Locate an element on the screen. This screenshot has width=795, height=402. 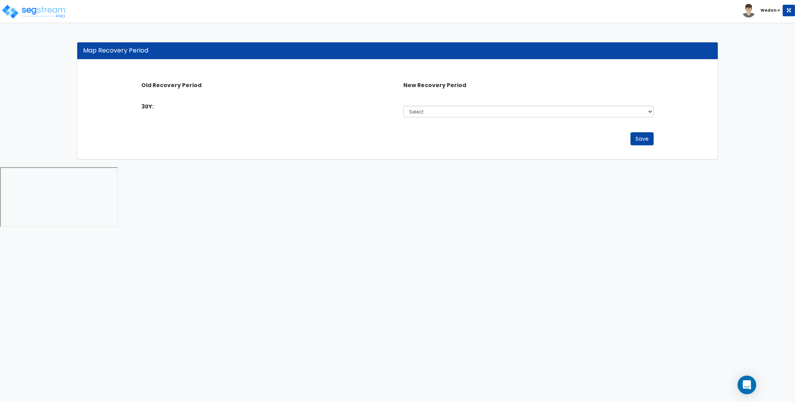
img: logo_pro_r.png is located at coordinates (34, 12).